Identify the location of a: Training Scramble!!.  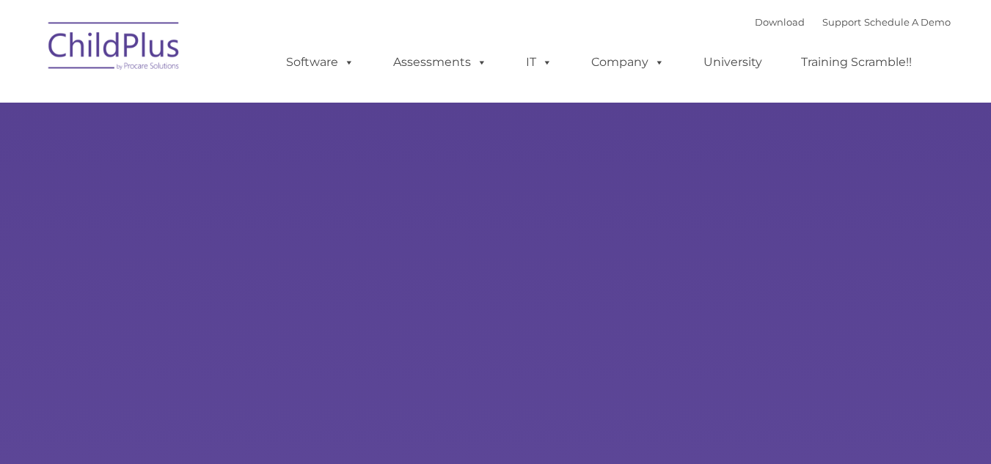
(856, 62).